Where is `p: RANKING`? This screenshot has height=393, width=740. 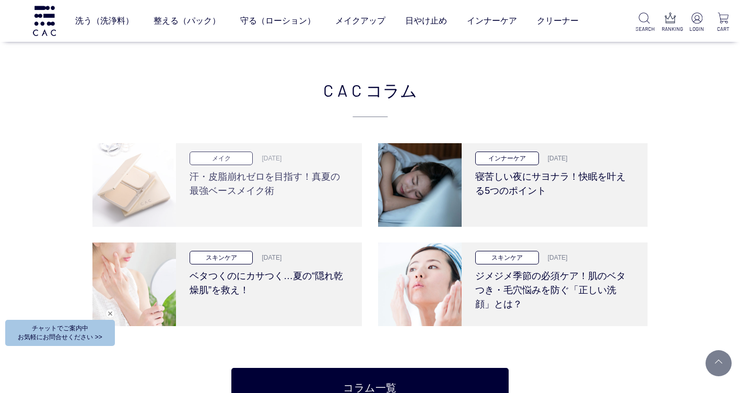 p: RANKING is located at coordinates (670, 29).